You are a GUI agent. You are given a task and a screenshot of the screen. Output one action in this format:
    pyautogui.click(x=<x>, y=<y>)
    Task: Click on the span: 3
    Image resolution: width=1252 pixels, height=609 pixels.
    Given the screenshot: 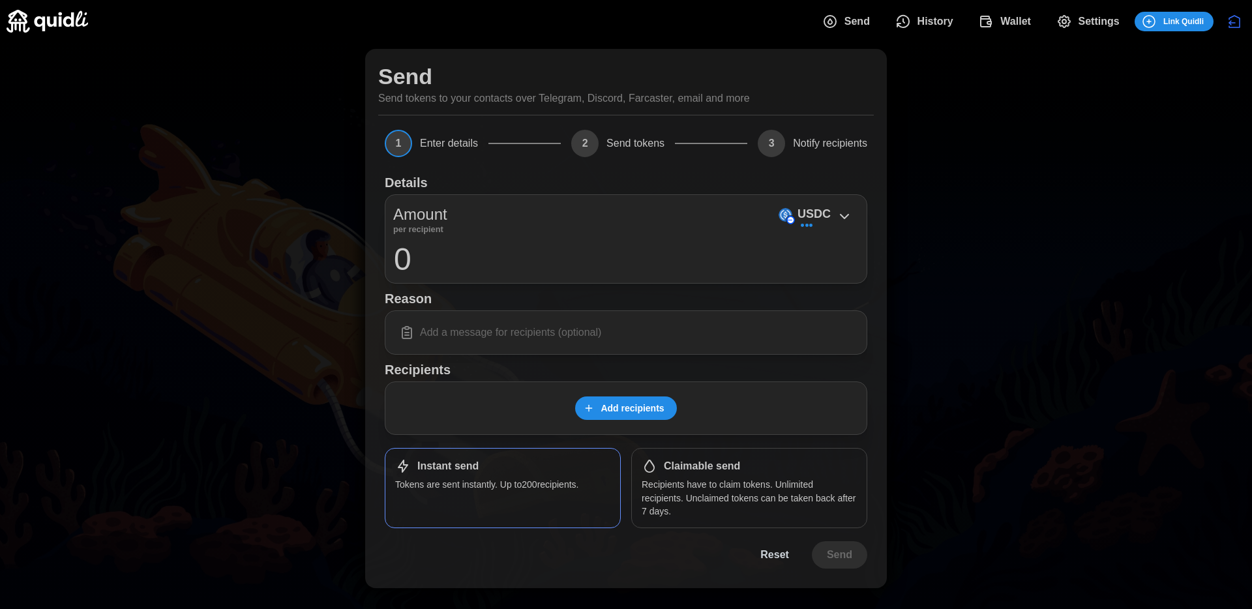 What is the action you would take?
    pyautogui.click(x=772, y=143)
    